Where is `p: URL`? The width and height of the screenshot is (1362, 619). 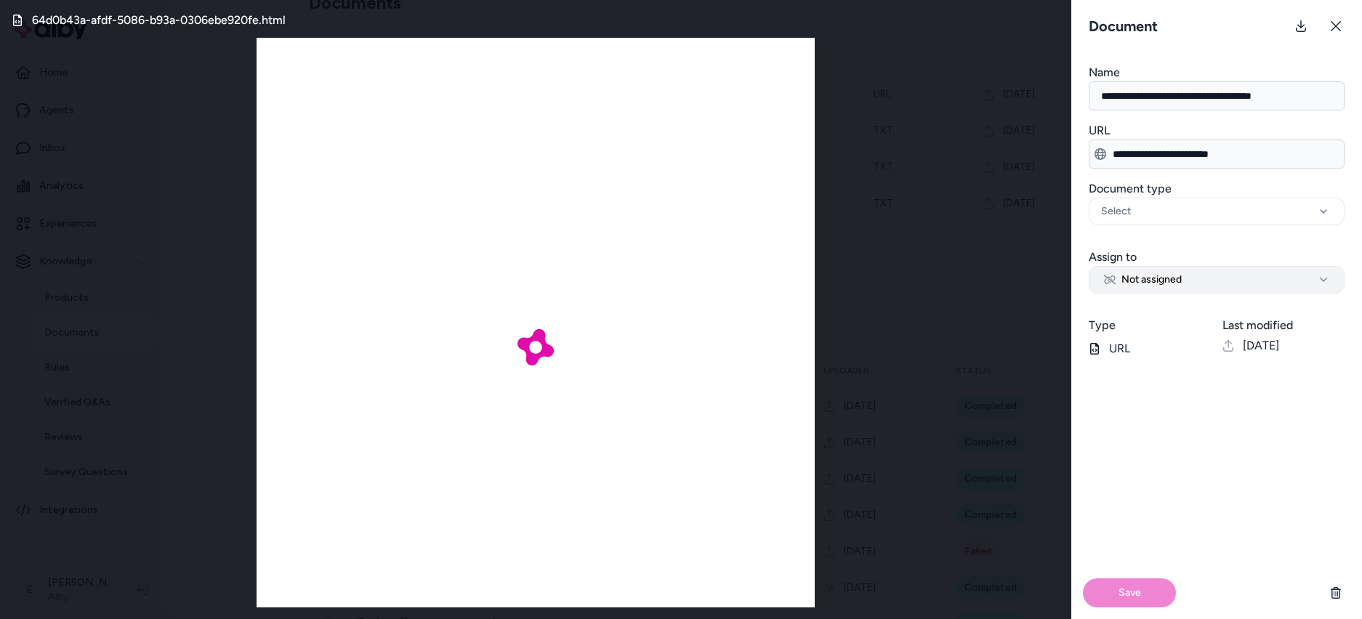 p: URL is located at coordinates (1150, 349).